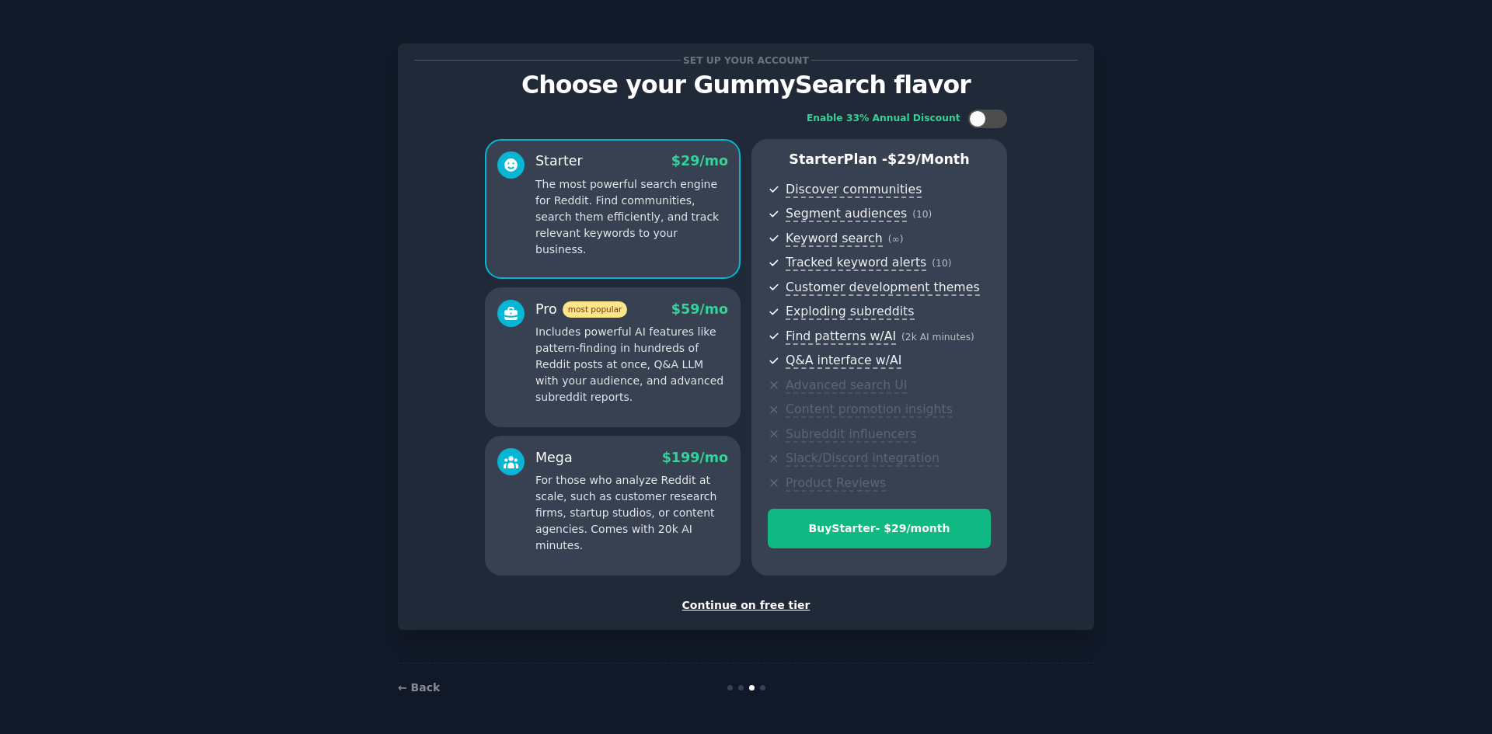 Image resolution: width=1492 pixels, height=734 pixels. What do you see at coordinates (938, 337) in the screenshot?
I see `span: ( 2k AI minutes )` at bounding box center [938, 337].